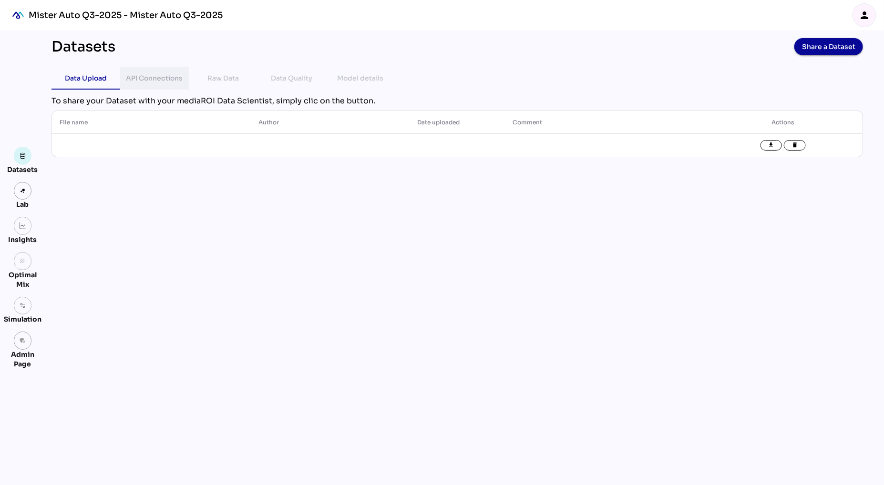 The height and width of the screenshot is (485, 884). Describe the element at coordinates (23, 240) in the screenshot. I see `div: Insights` at that location.